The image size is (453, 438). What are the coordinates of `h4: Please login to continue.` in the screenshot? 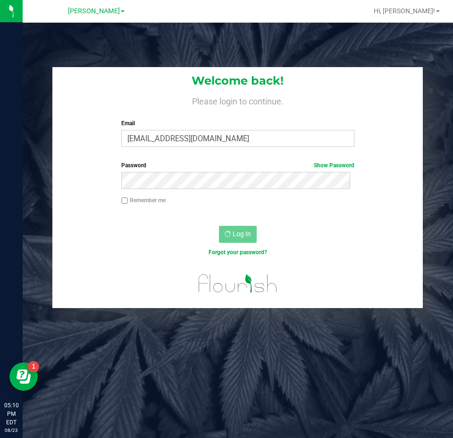 It's located at (237, 100).